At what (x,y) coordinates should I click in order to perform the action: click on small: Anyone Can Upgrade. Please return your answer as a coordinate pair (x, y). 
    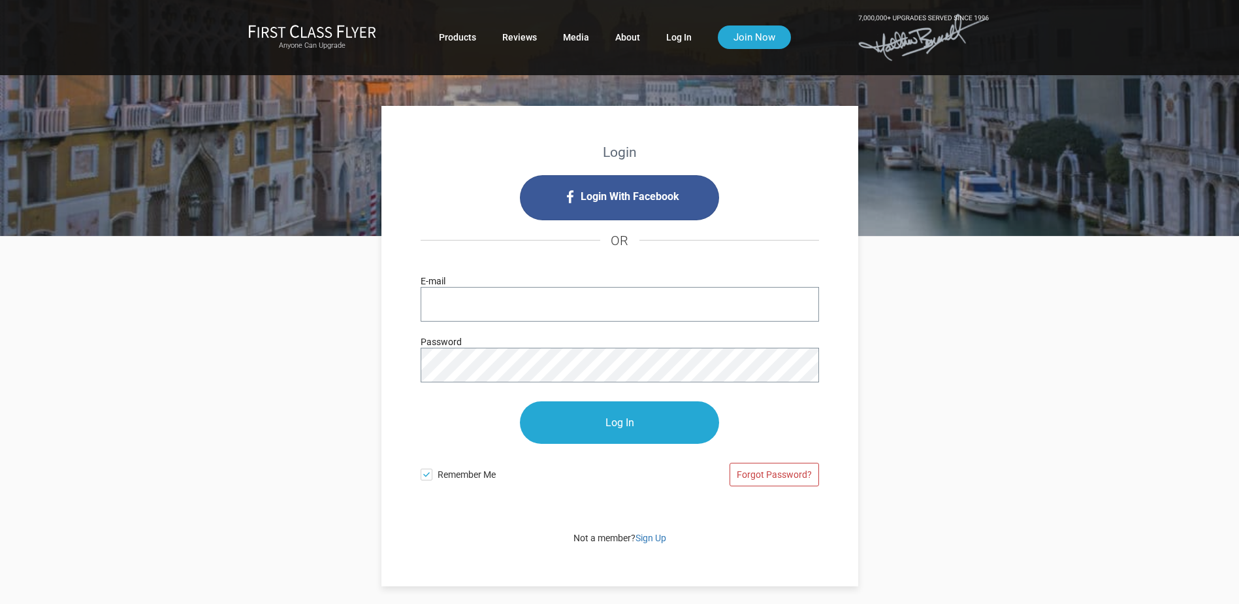
    Looking at the image, I should click on (312, 46).